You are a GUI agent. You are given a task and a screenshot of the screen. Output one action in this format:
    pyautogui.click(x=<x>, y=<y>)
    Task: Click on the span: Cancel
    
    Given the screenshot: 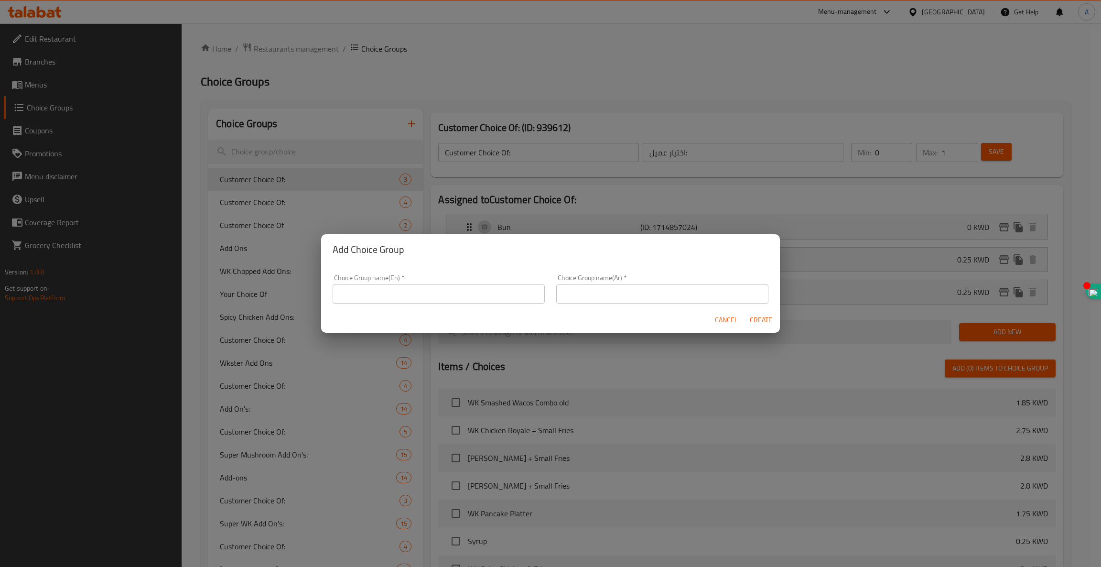 What is the action you would take?
    pyautogui.click(x=726, y=320)
    